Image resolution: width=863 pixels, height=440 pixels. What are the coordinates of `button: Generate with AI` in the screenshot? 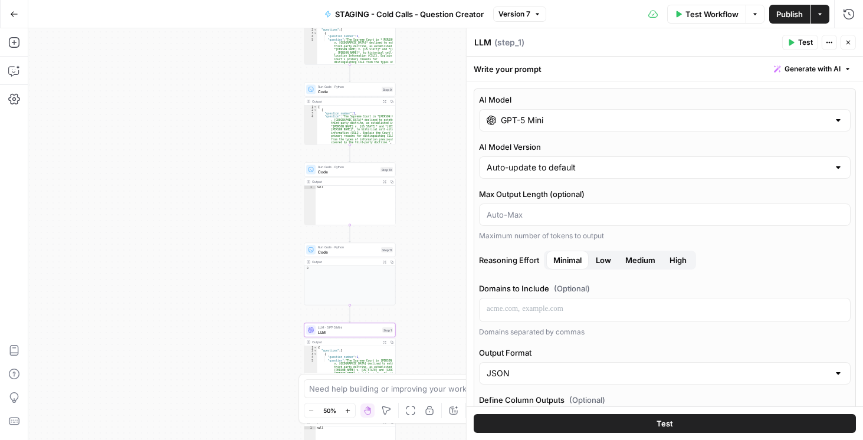 It's located at (812, 69).